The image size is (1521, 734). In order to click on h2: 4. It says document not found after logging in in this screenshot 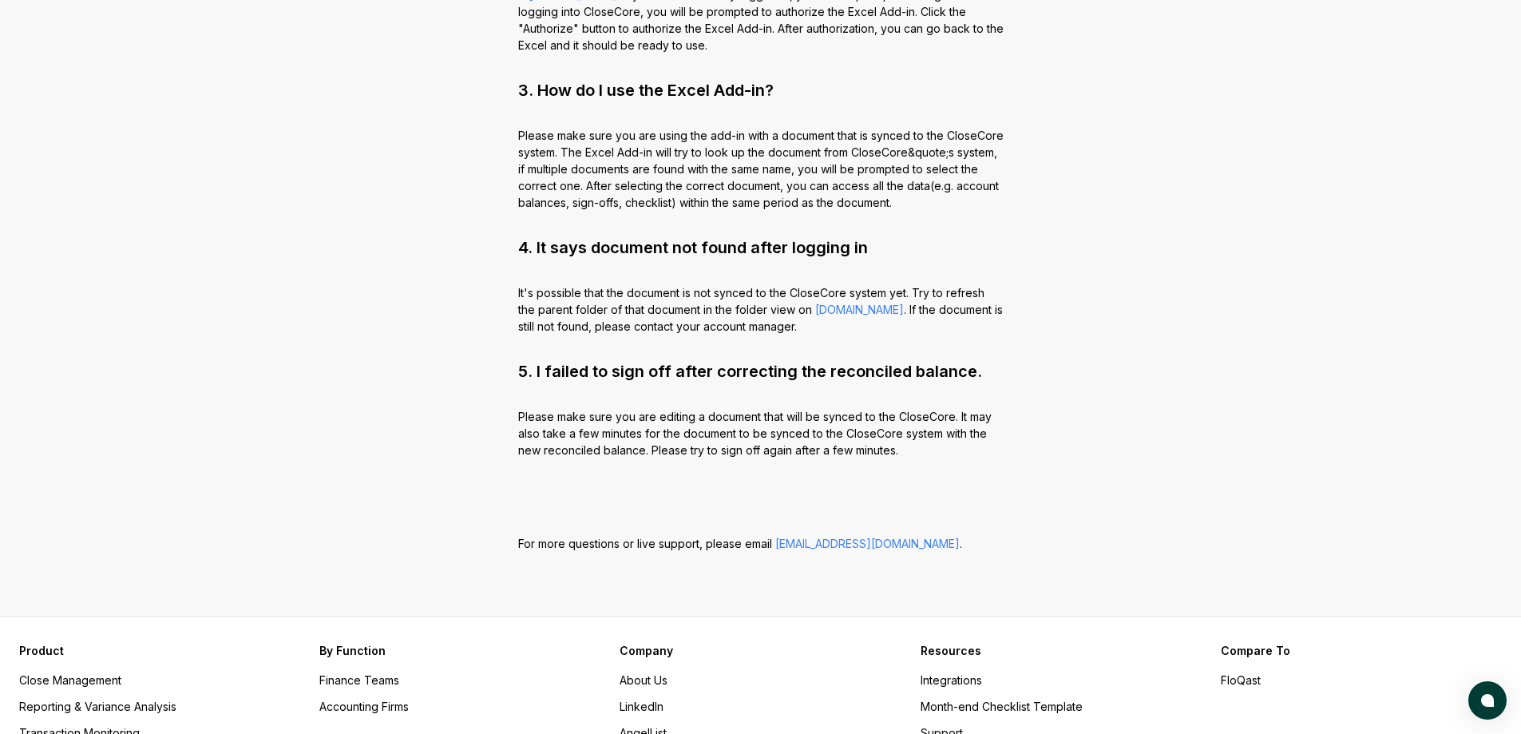, I will do `click(761, 247)`.